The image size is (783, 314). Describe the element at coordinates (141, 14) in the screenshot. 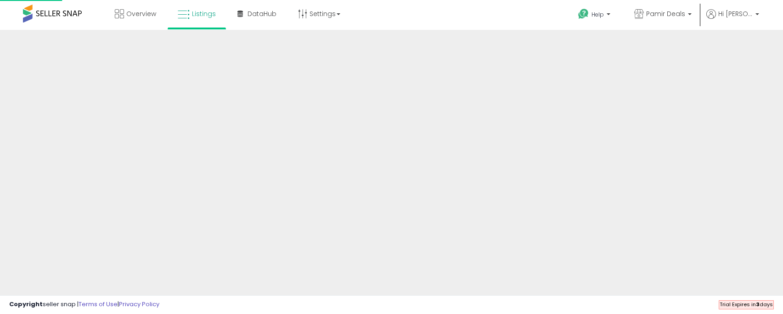

I see `span: Overview` at that location.